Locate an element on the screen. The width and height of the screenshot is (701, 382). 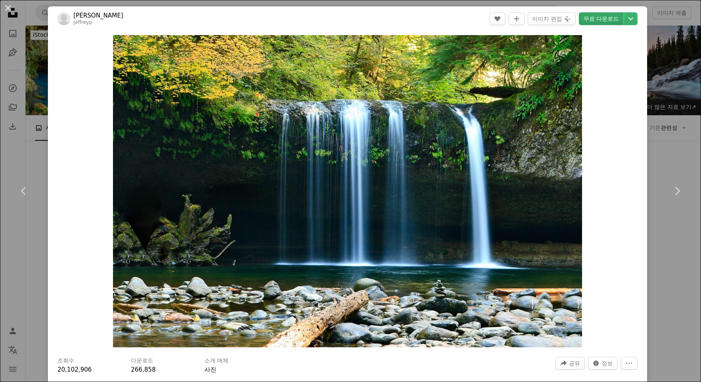
img: 낮에 폭포가 있는 호수의 장시간 노출 사진 is located at coordinates (347, 191).